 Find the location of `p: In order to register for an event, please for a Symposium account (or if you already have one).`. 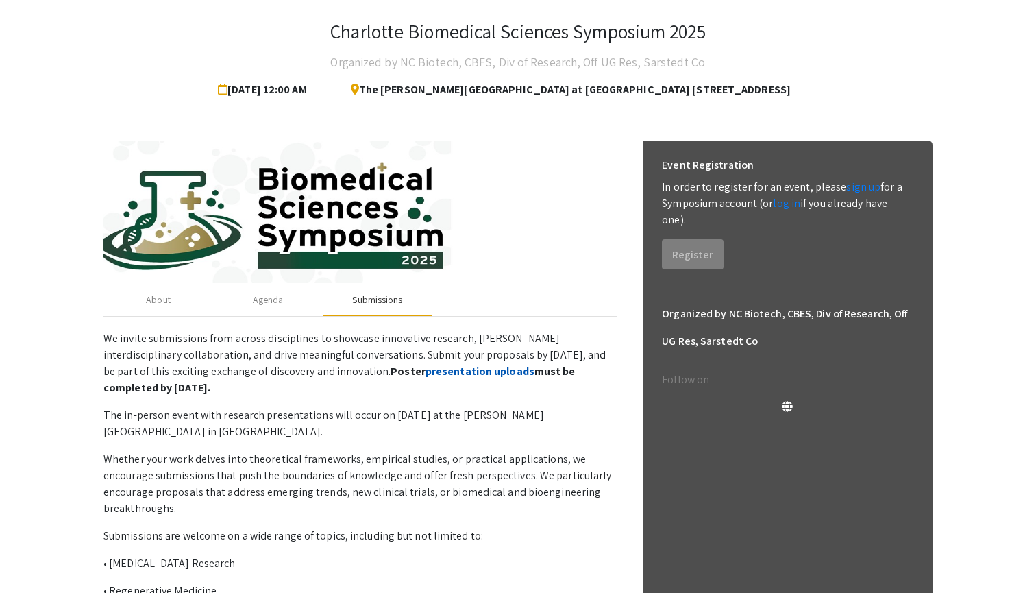

p: In order to register for an event, please for a Symposium account (or if you already have one). is located at coordinates (787, 204).